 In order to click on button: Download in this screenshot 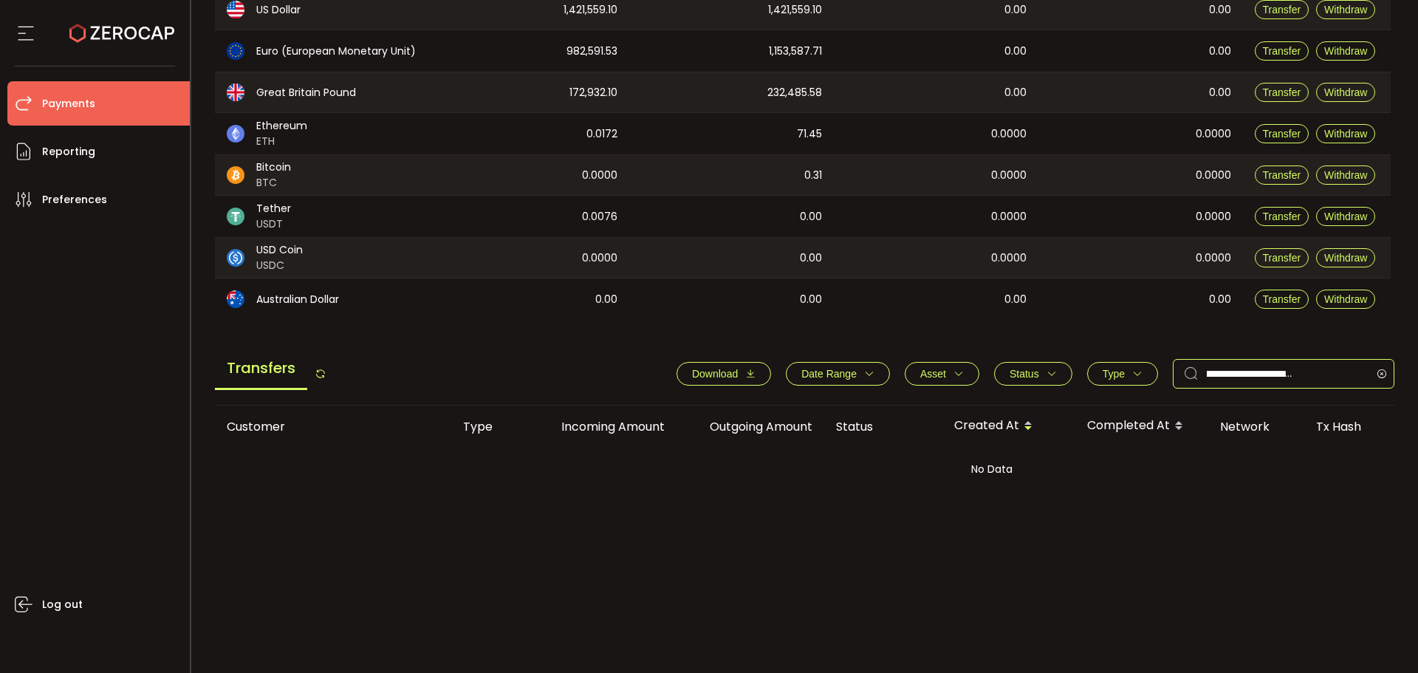, I will do `click(724, 374)`.